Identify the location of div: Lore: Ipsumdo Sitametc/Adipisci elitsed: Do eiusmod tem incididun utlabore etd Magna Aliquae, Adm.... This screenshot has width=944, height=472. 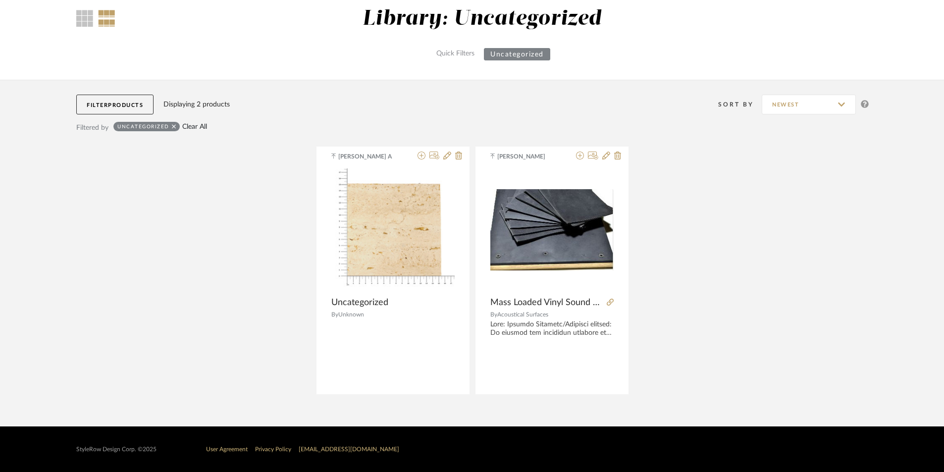
(552, 329).